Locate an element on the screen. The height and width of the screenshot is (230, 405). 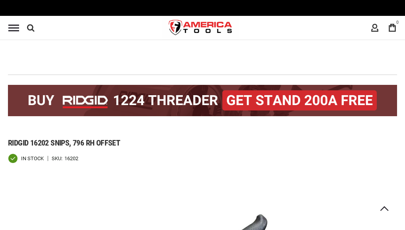
strong: SKU is located at coordinates (58, 159).